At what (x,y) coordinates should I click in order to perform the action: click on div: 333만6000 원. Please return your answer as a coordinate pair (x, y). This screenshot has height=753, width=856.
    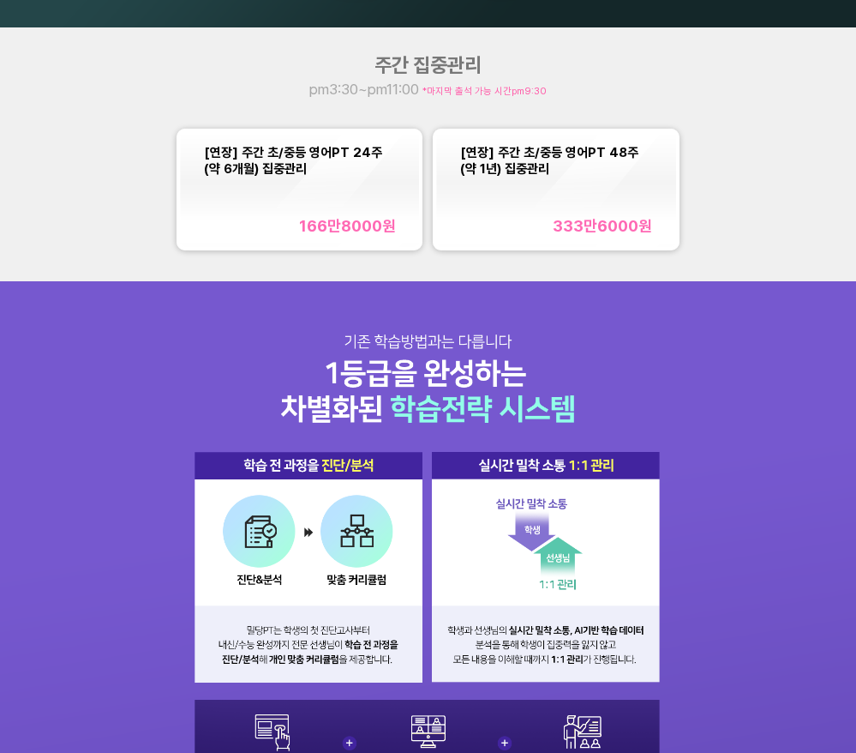
    Looking at the image, I should click on (603, 225).